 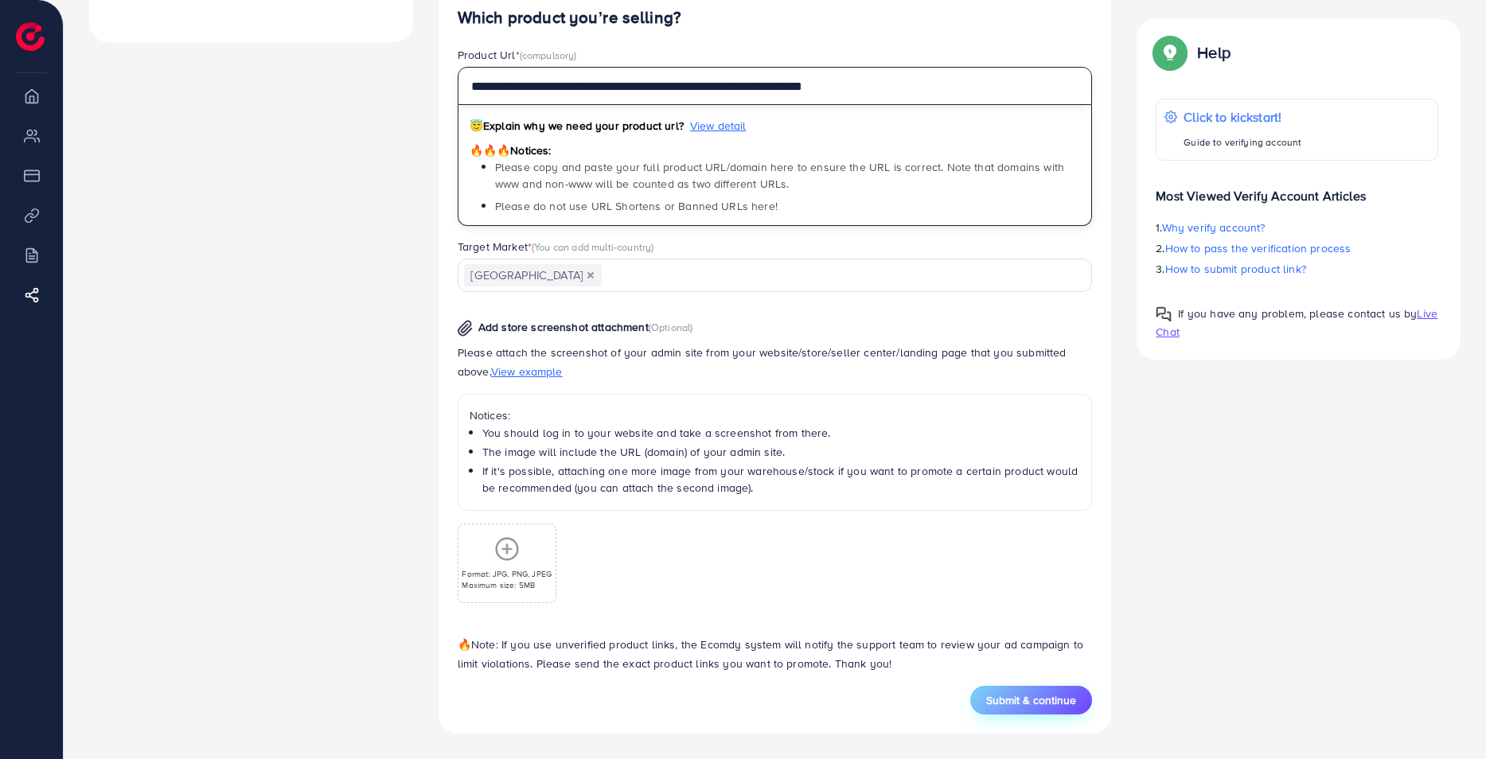 What do you see at coordinates (1297, 189) in the screenshot?
I see `p: Most Viewed Verify Account Articles` at bounding box center [1297, 189].